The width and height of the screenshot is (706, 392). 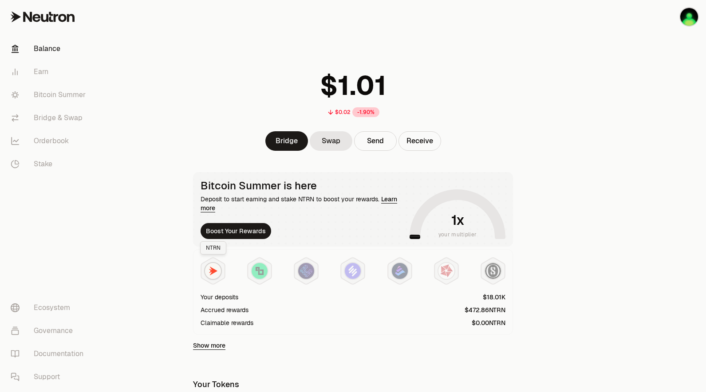 I want to click on a: Balance, so click(x=50, y=49).